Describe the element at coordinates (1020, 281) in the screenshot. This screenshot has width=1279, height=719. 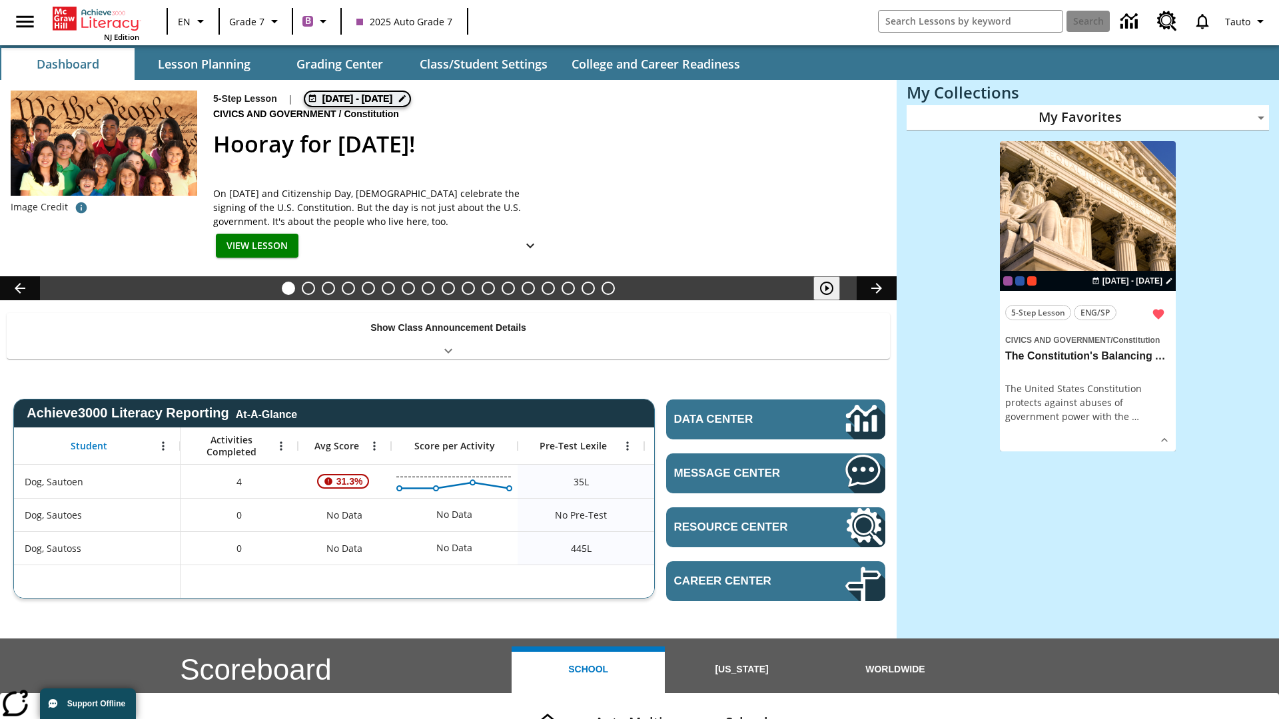
I see `div: OL 2025 Auto Grade 8` at that location.